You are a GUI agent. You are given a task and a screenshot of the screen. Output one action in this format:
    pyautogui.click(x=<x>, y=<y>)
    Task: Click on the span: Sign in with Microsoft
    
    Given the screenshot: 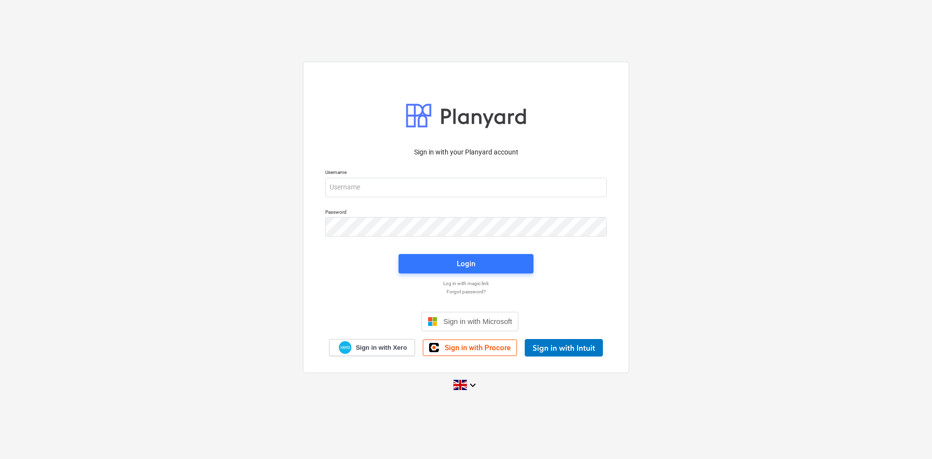 What is the action you would take?
    pyautogui.click(x=478, y=321)
    